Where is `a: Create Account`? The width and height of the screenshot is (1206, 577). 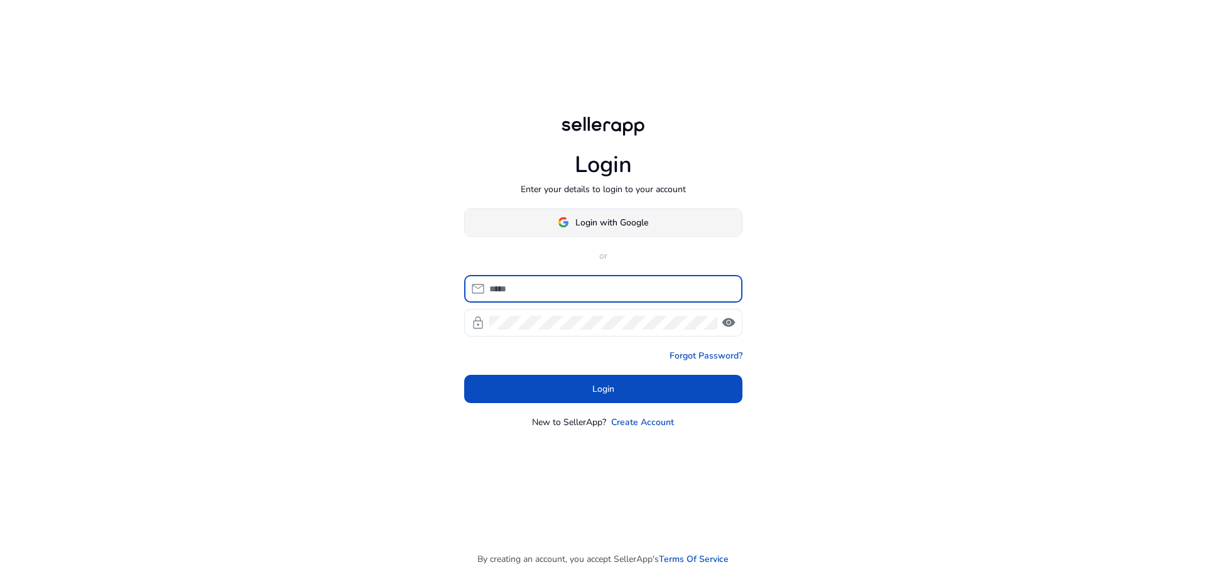
a: Create Account is located at coordinates (642, 422).